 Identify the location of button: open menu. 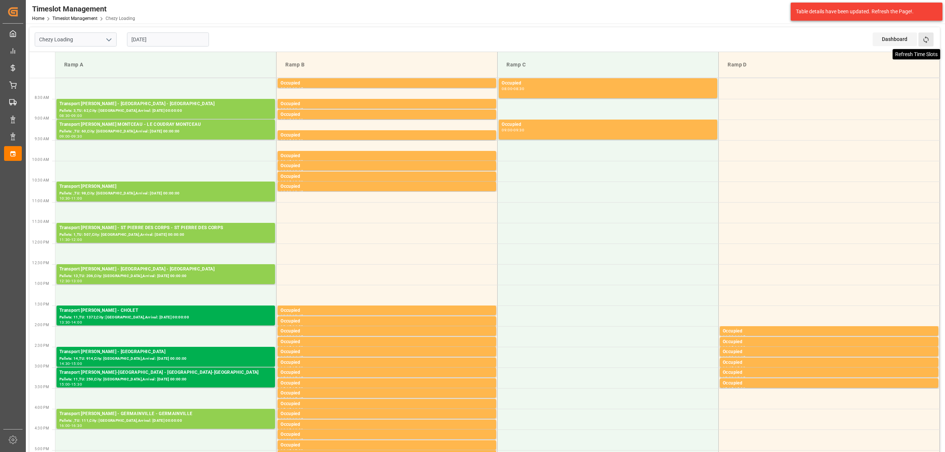
(109, 40).